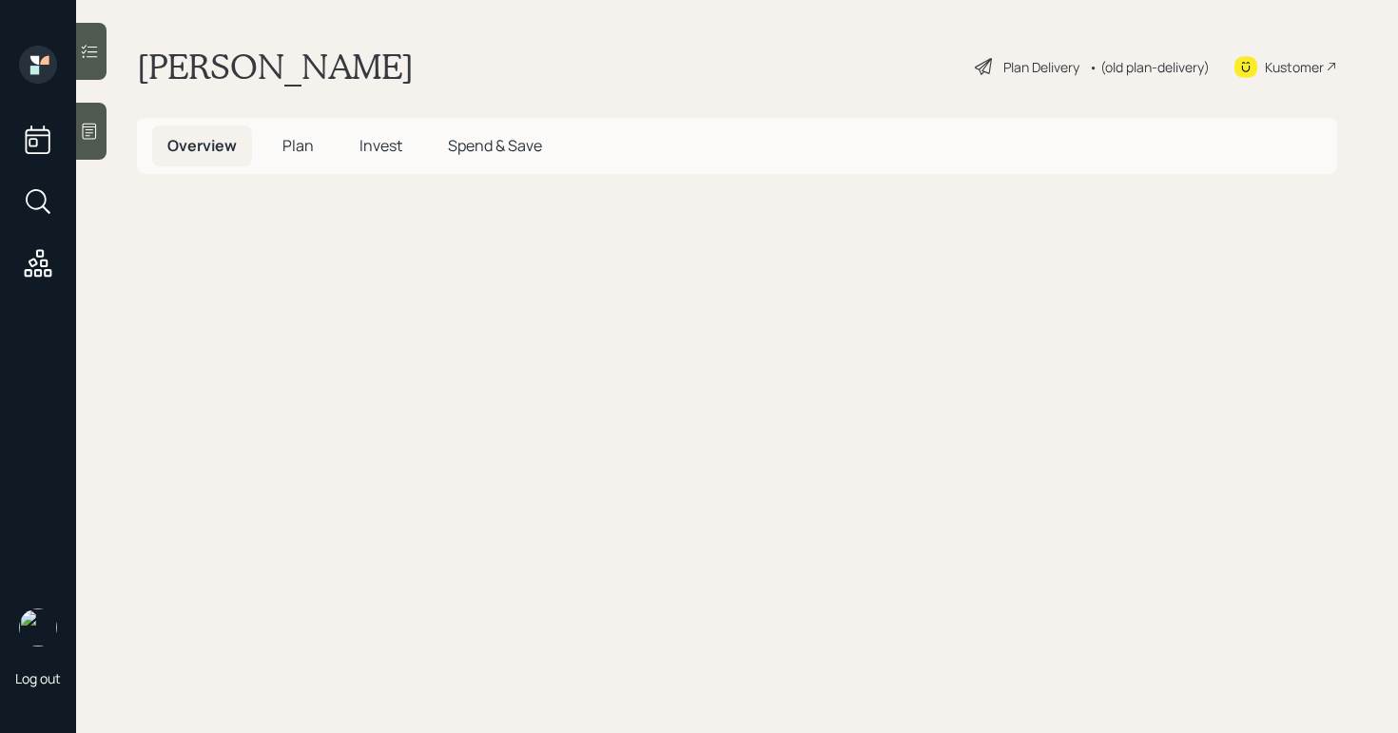 The height and width of the screenshot is (733, 1398). Describe the element at coordinates (495, 146) in the screenshot. I see `span: Spend & Save` at that location.